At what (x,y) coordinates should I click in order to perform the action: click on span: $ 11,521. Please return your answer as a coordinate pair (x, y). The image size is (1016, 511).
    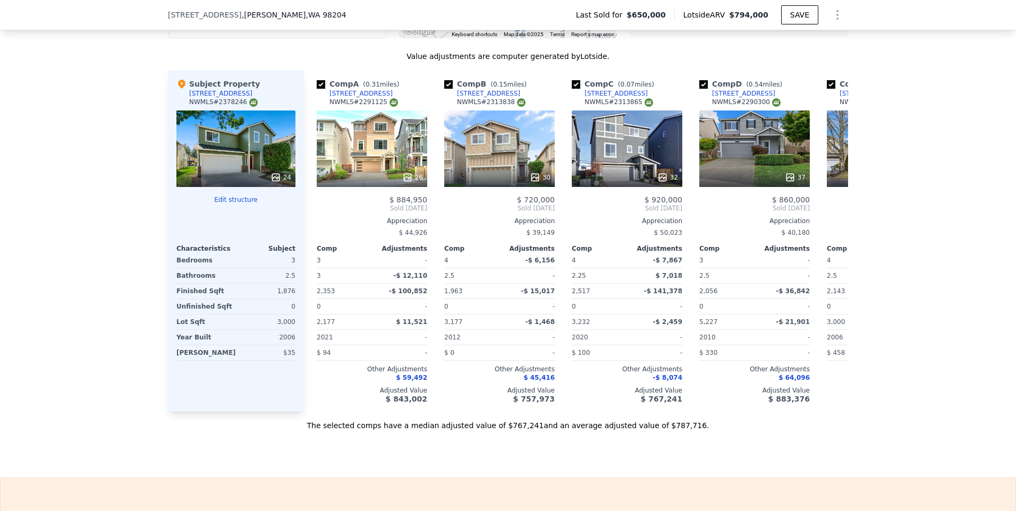
    Looking at the image, I should click on (411, 322).